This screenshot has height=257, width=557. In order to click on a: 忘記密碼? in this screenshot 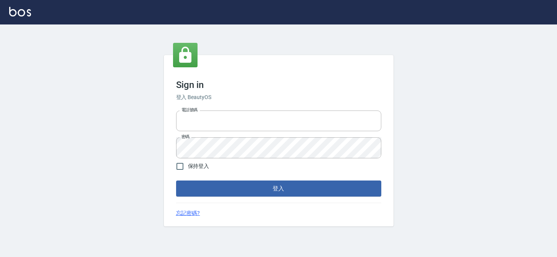, I will do `click(188, 213)`.